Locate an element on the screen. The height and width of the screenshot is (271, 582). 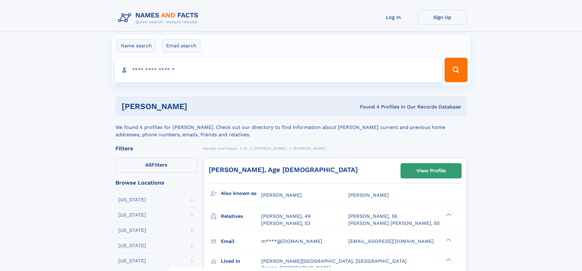
h3: Also known as is located at coordinates (241, 193).